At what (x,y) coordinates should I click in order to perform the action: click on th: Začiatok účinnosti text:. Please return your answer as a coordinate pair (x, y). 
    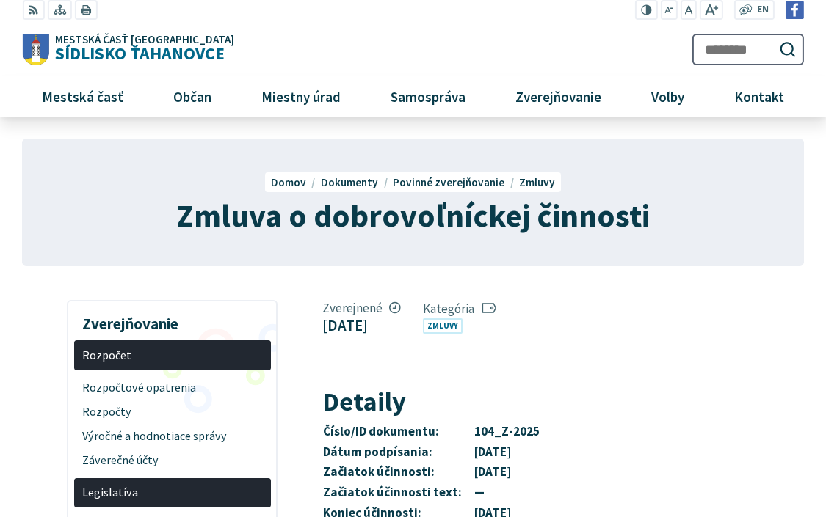
    Looking at the image, I should click on (398, 493).